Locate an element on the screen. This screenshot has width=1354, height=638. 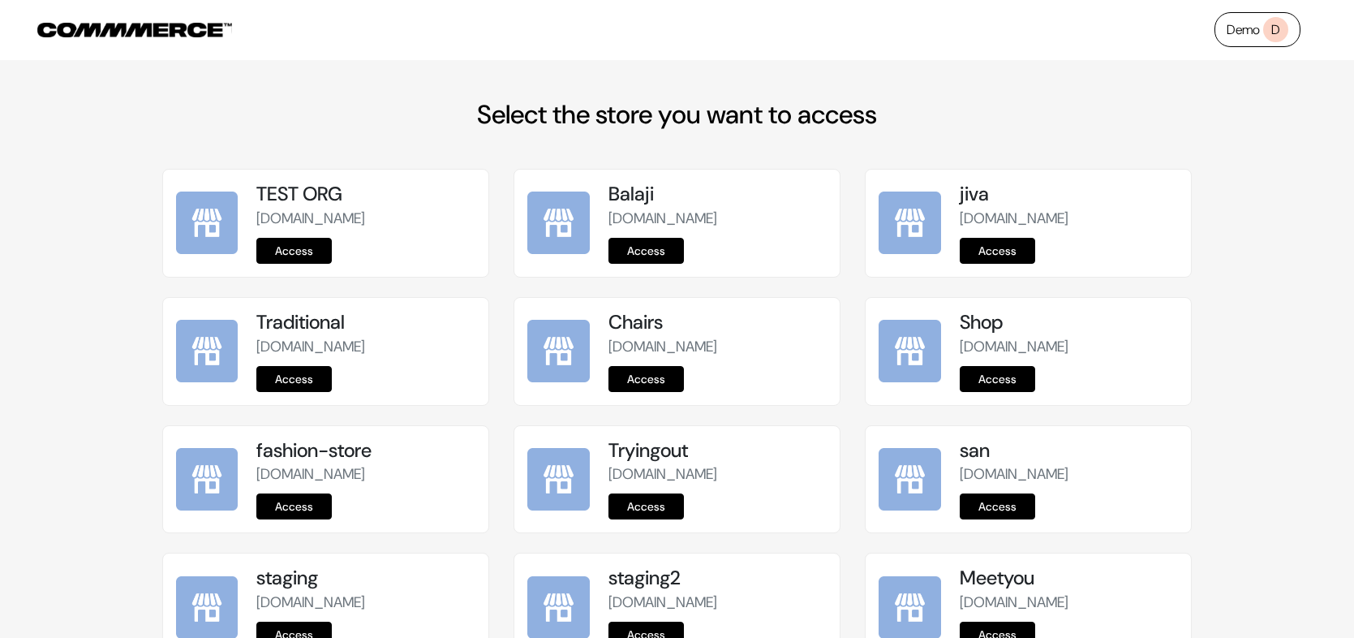
h5: Meetyou is located at coordinates (1069, 578).